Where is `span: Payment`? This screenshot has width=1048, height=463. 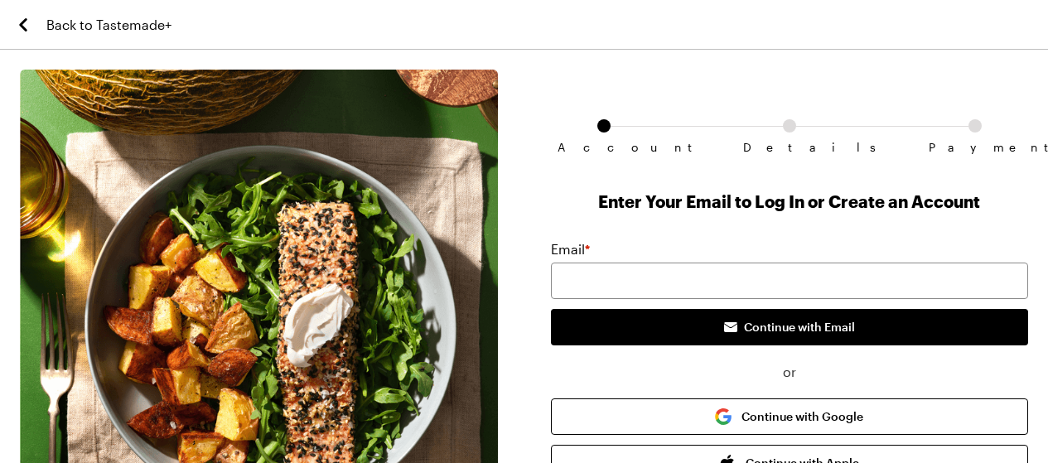
span: Payment is located at coordinates (975, 147).